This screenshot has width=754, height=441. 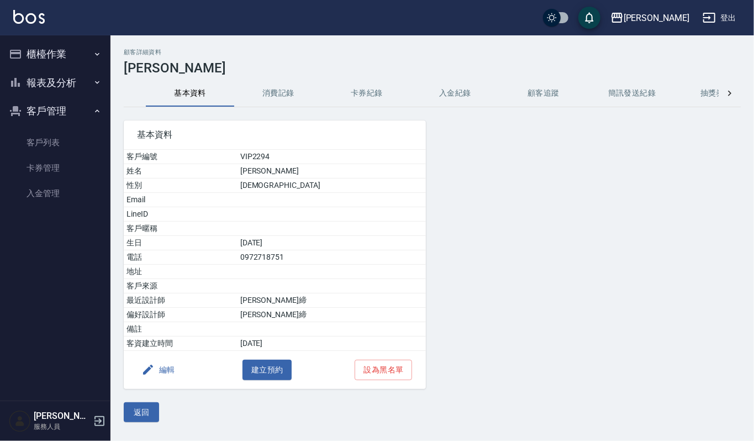 What do you see at coordinates (181, 272) in the screenshot?
I see `td: 地址` at bounding box center [181, 272].